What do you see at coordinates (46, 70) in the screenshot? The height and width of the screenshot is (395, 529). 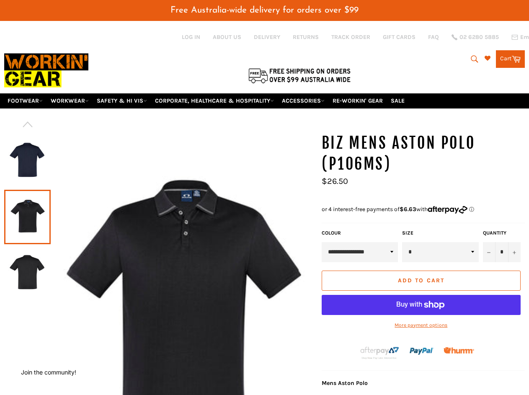 I see `img: Workin Gear leaders in Workwear, Safety Boots, PPE, Uniforms. Australia's No.1 in Workwear` at bounding box center [46, 70].